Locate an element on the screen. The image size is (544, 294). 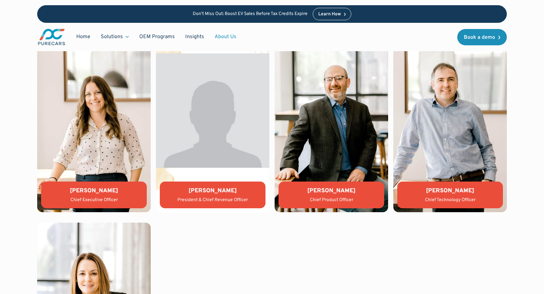
div: Chief Executive Officer is located at coordinates (94, 200).